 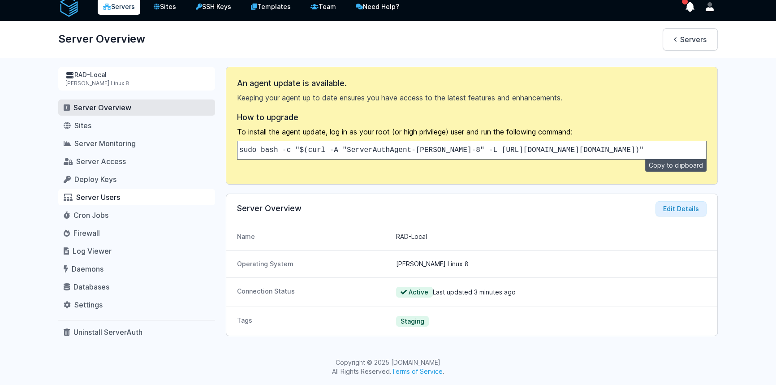 What do you see at coordinates (472, 117) in the screenshot?
I see `h3: How to upgrade` at bounding box center [472, 117].